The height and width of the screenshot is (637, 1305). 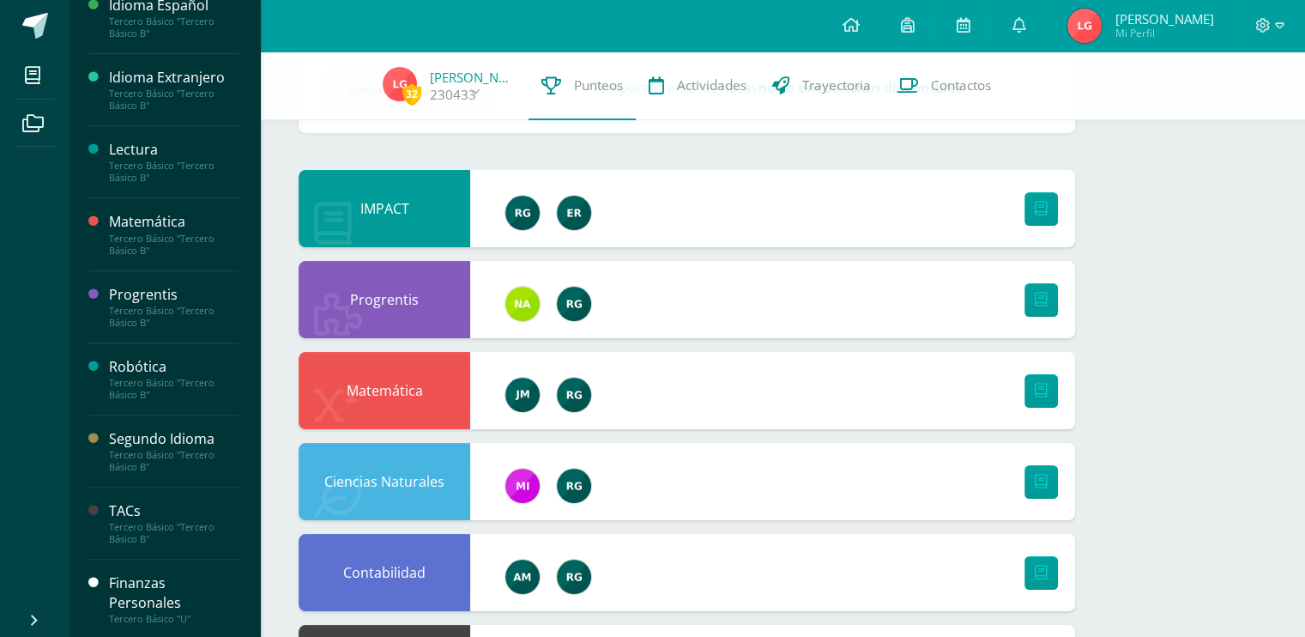 I want to click on div: Idioma Extranjero, so click(x=174, y=77).